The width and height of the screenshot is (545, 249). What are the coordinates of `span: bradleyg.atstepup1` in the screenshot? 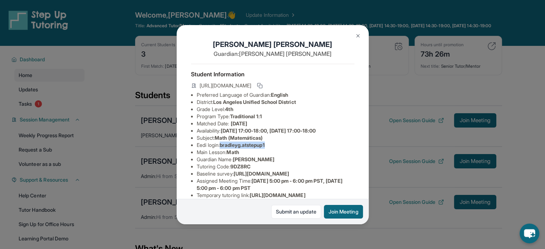 It's located at (242, 145).